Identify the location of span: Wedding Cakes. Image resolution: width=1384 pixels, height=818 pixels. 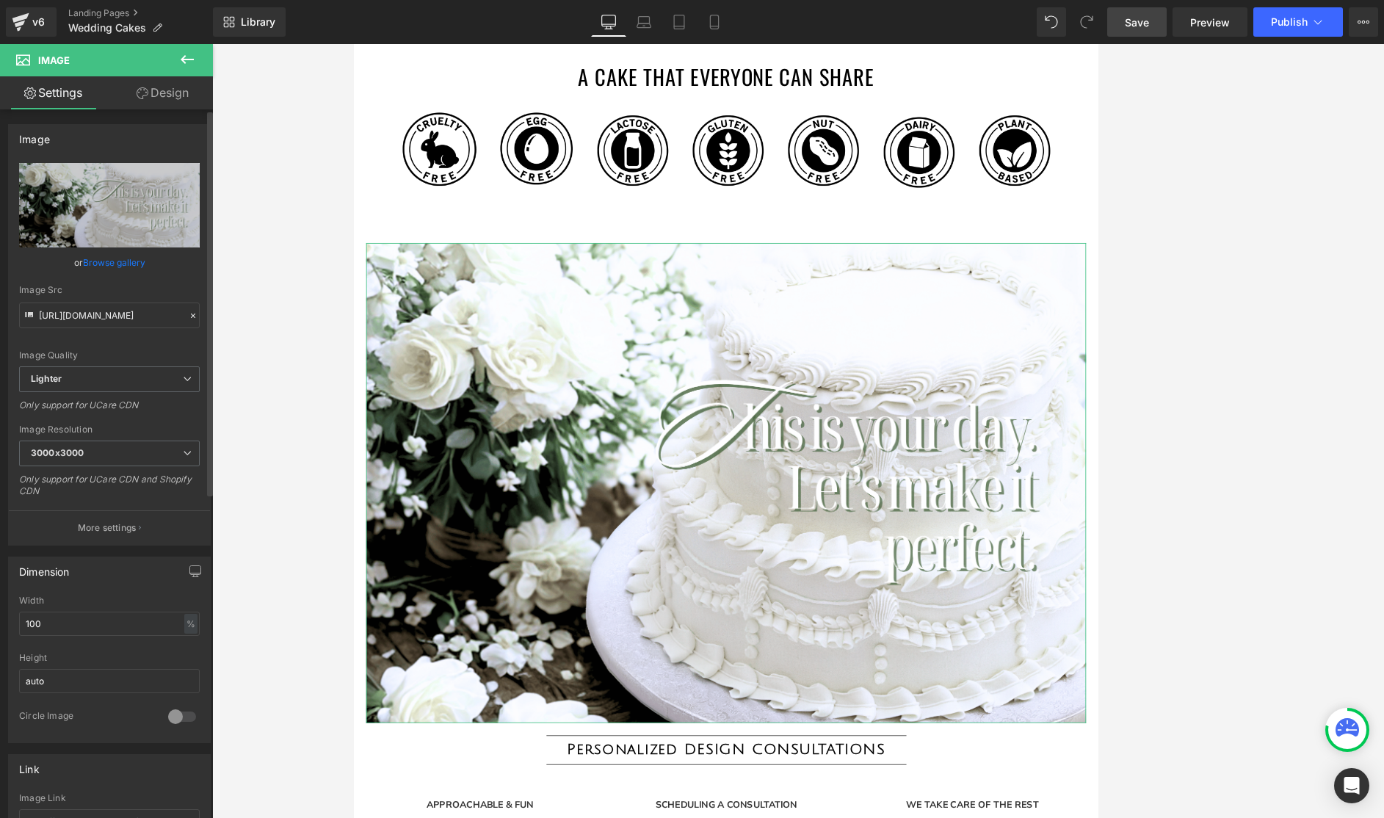
(107, 28).